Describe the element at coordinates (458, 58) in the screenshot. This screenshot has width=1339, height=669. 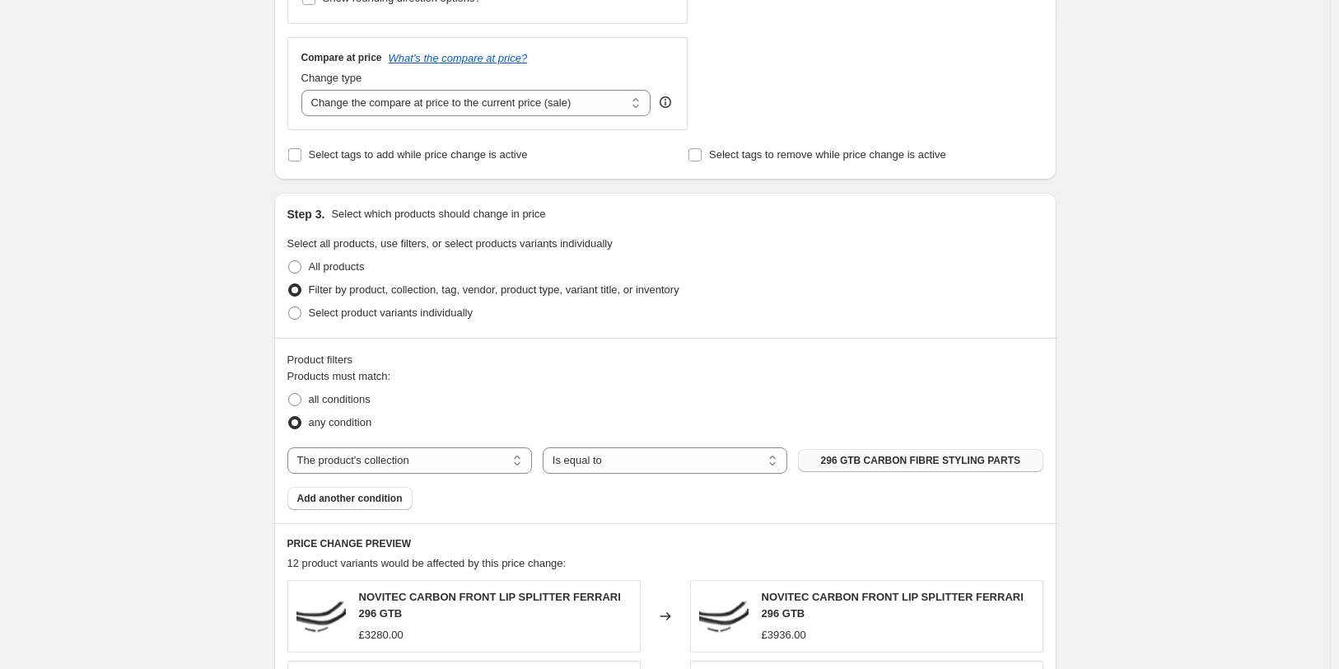
I see `button: What's the compare at price?` at that location.